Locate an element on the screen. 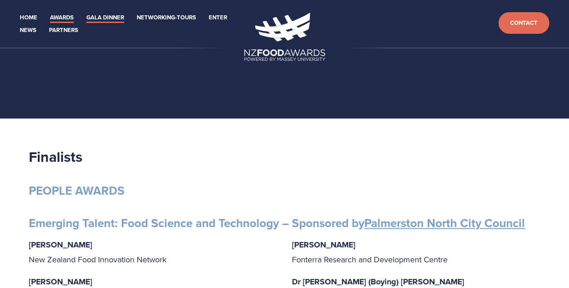  strong: Finalists is located at coordinates (55, 156).